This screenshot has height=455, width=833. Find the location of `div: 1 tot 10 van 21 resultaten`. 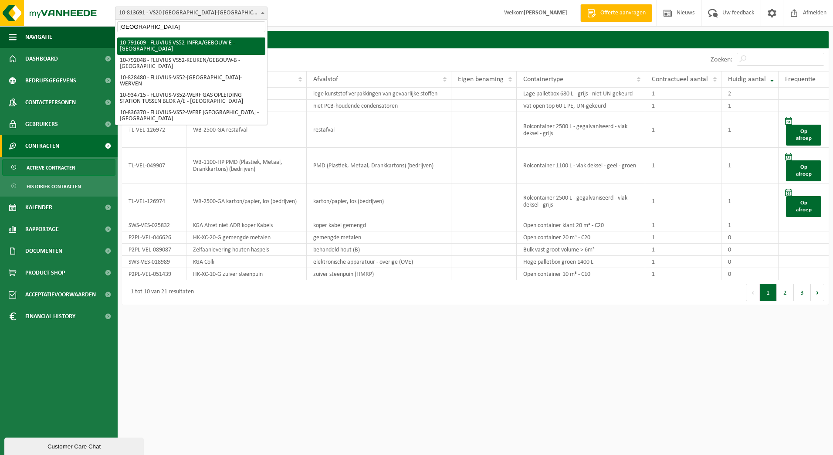

div: 1 tot 10 van 21 resultaten is located at coordinates (160, 292).